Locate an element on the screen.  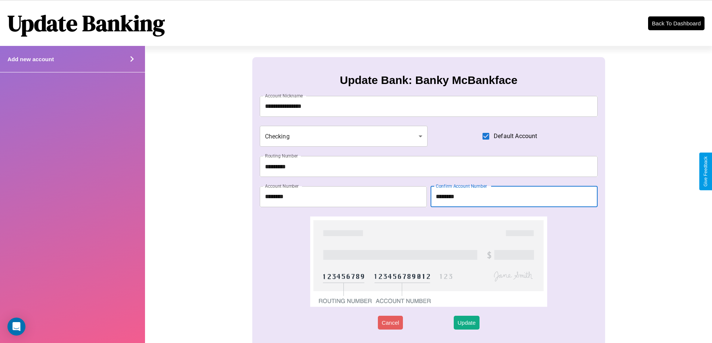
label: Account Number is located at coordinates (282, 186).